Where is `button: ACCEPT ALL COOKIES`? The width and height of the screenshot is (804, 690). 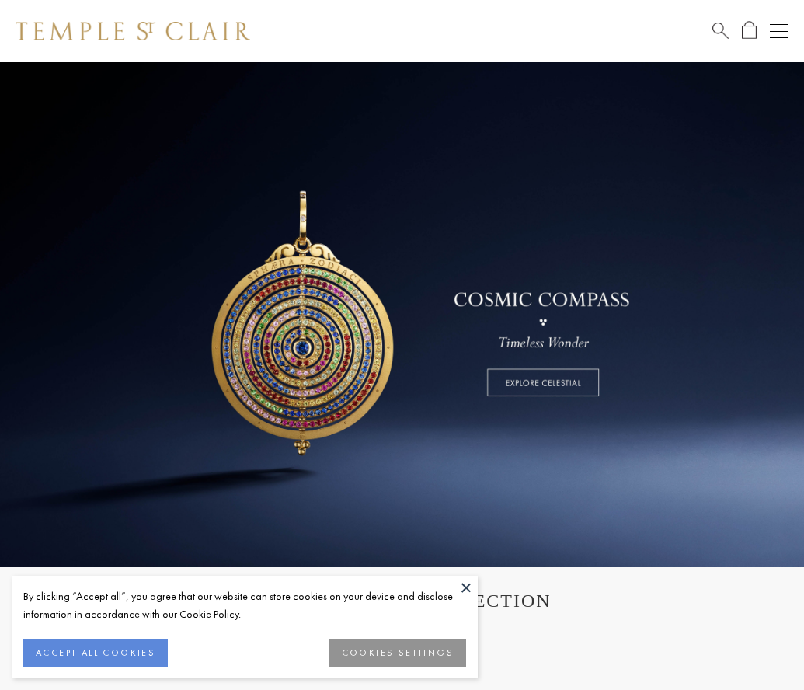
button: ACCEPT ALL COOKIES is located at coordinates (96, 653).